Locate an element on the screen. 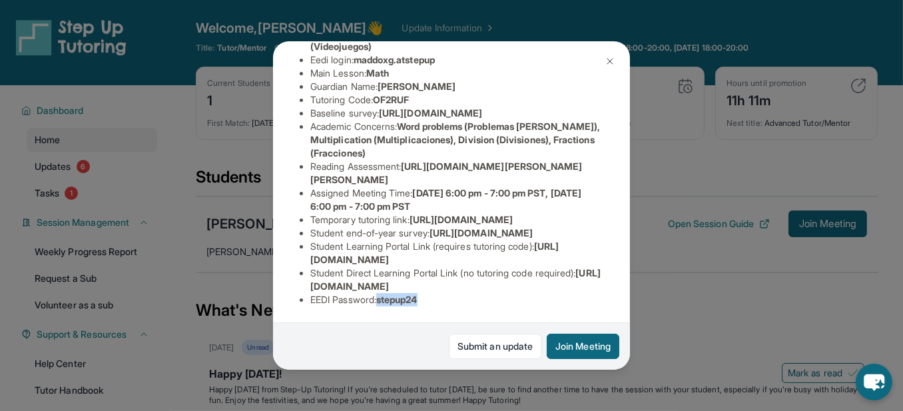 The height and width of the screenshot is (411, 903). a: Submit an update is located at coordinates (495, 346).